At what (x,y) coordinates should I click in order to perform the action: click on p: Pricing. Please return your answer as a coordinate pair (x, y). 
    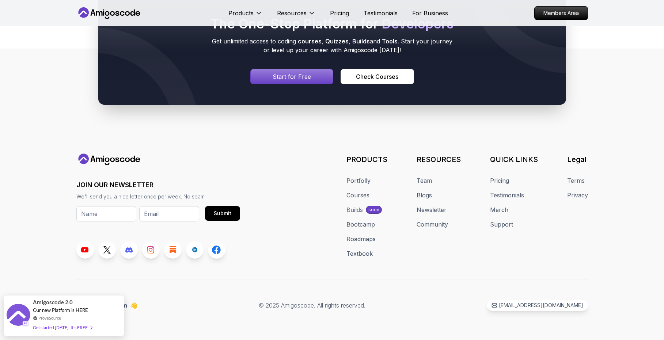
    Looking at the image, I should click on (339, 13).